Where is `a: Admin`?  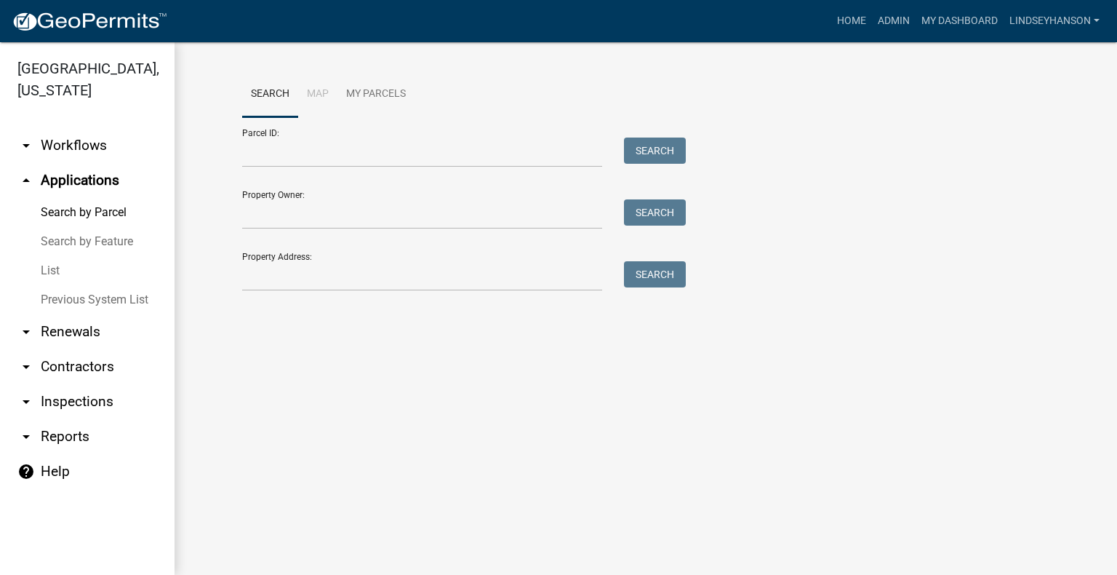
a: Admin is located at coordinates (894, 21).